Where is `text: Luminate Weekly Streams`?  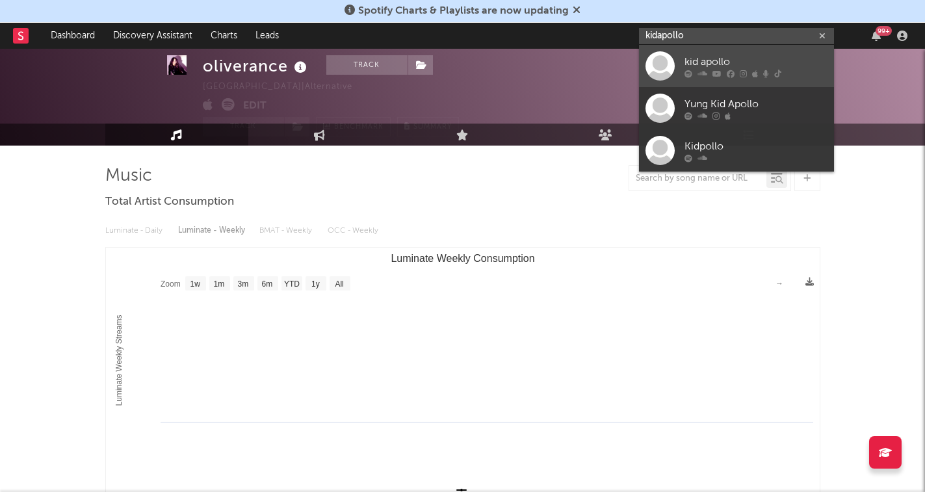 text: Luminate Weekly Streams is located at coordinates (119, 361).